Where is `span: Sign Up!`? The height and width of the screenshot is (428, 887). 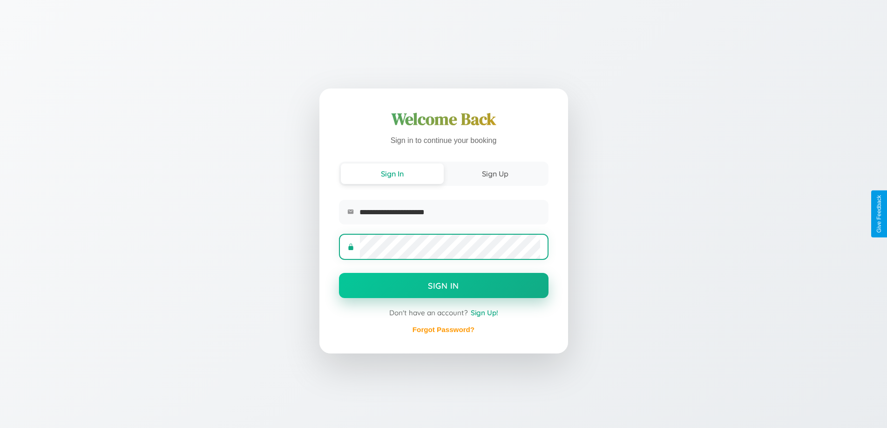
span: Sign Up! is located at coordinates (484, 312).